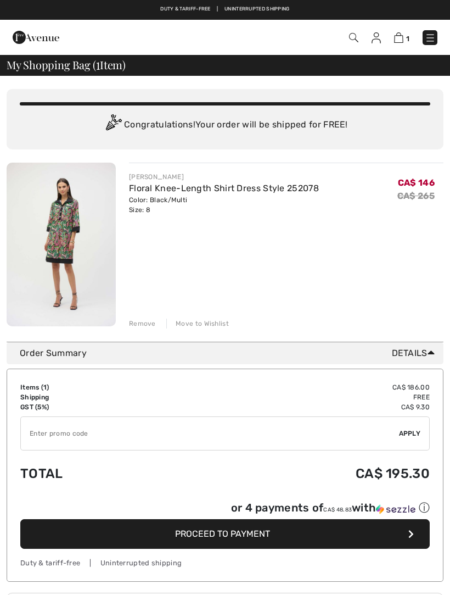 Image resolution: width=450 pixels, height=595 pixels. I want to click on span: CA$ 146, so click(416, 182).